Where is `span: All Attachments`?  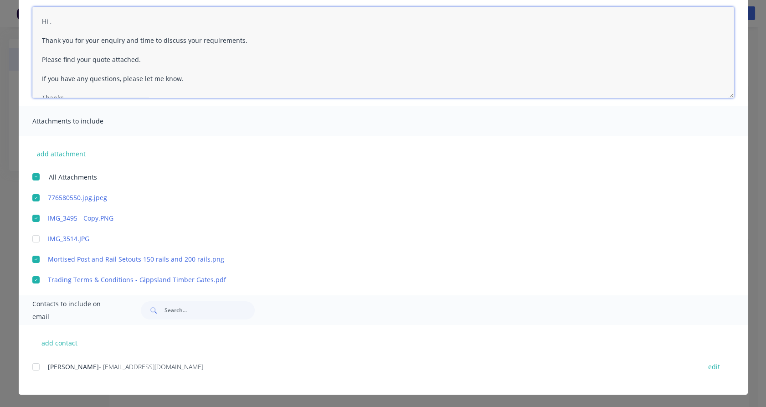 span: All Attachments is located at coordinates (73, 177).